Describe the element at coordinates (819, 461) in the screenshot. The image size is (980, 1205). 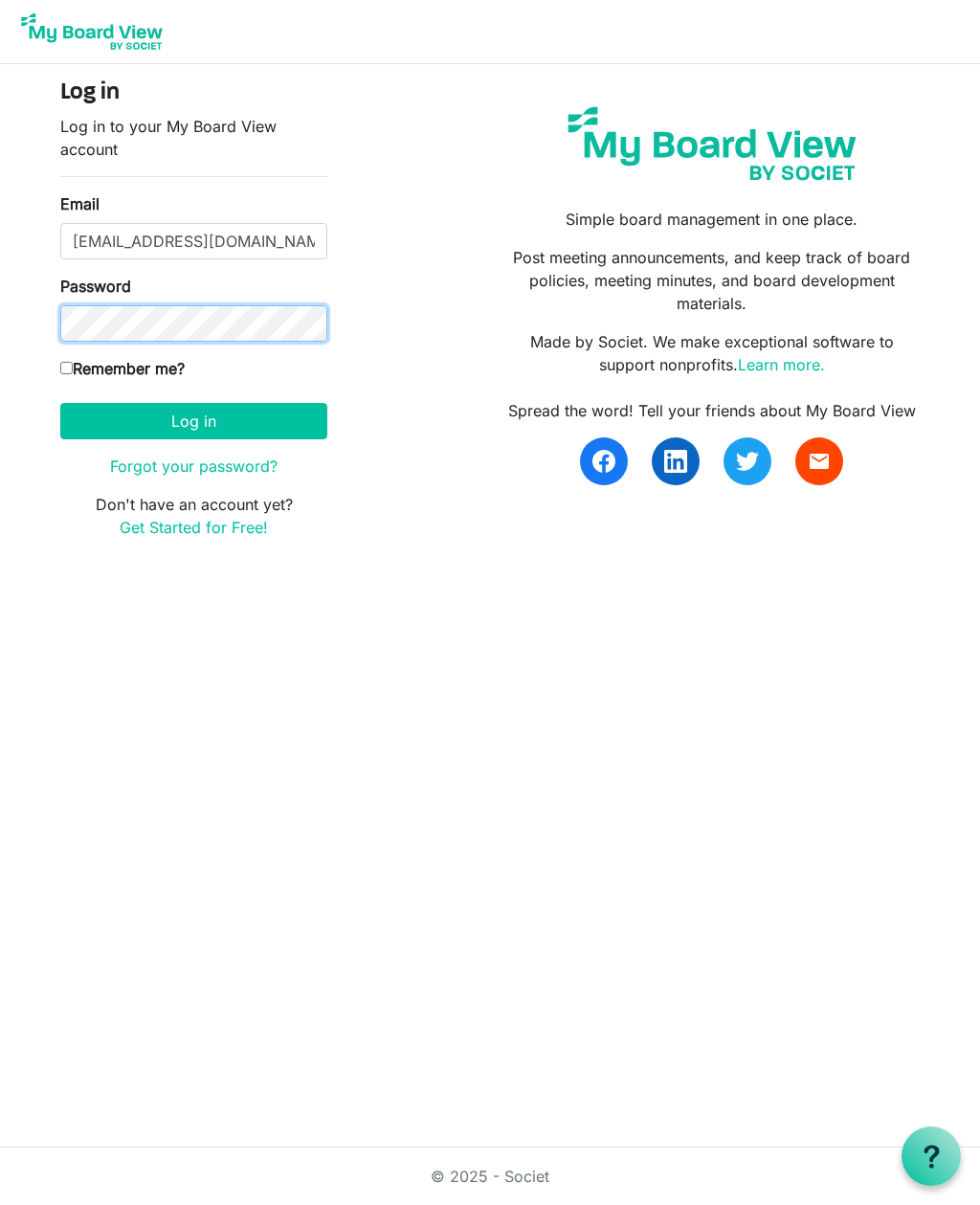
I see `a: email` at that location.